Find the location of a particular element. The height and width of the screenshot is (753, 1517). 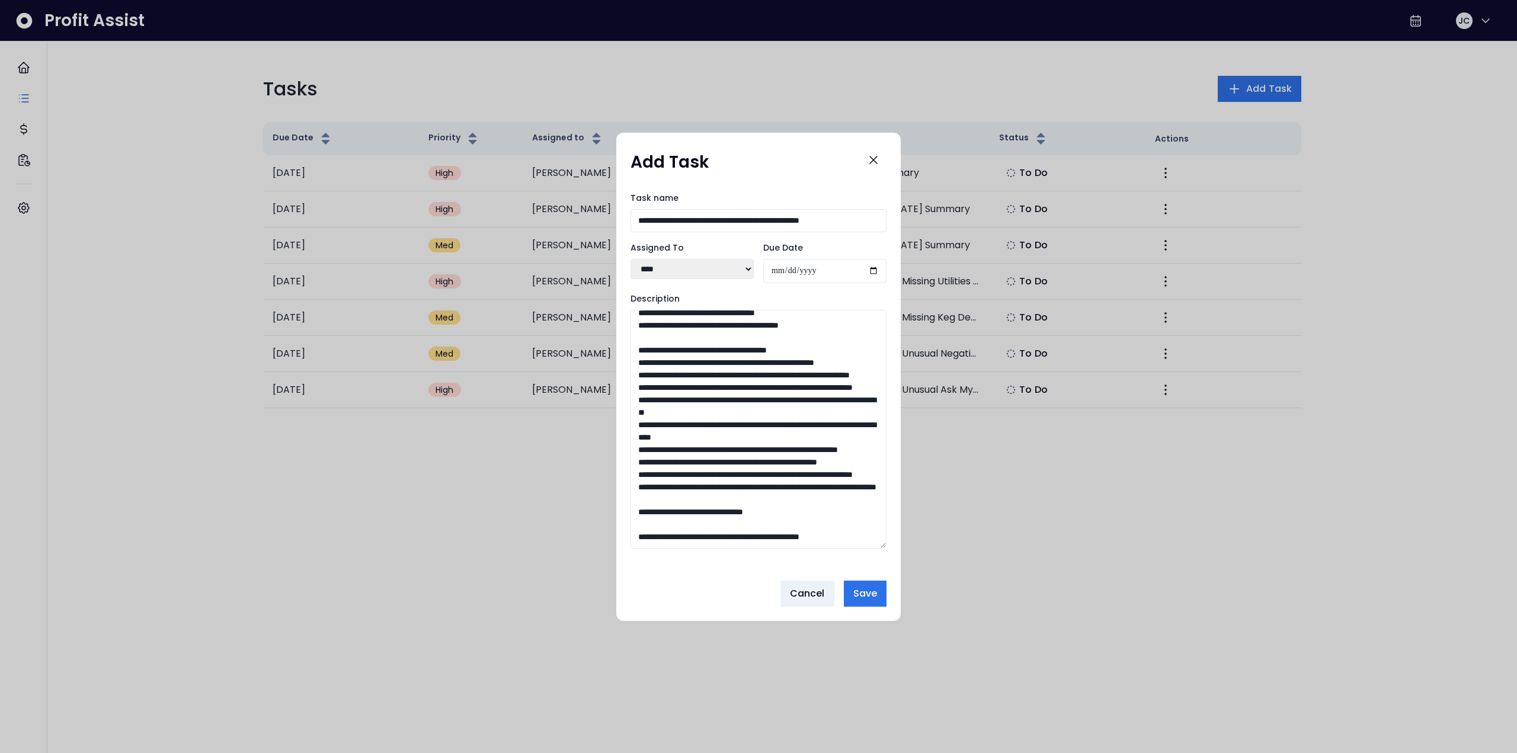

label: Assigned To is located at coordinates (692, 248).